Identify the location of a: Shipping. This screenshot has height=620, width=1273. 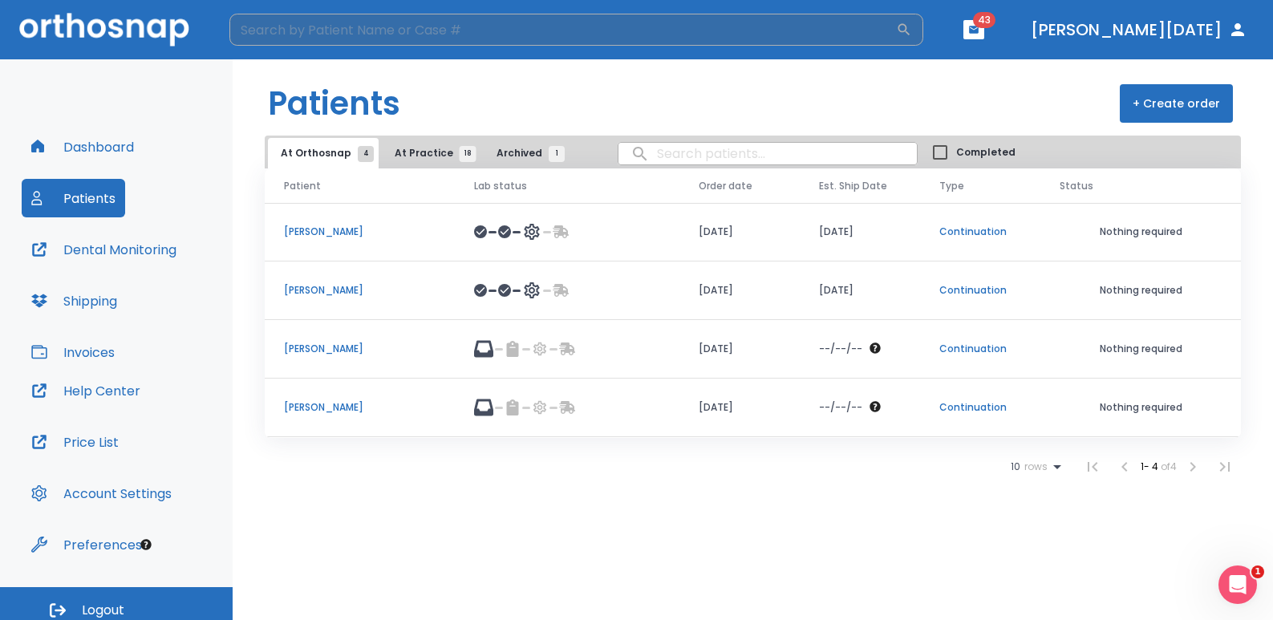
(74, 301).